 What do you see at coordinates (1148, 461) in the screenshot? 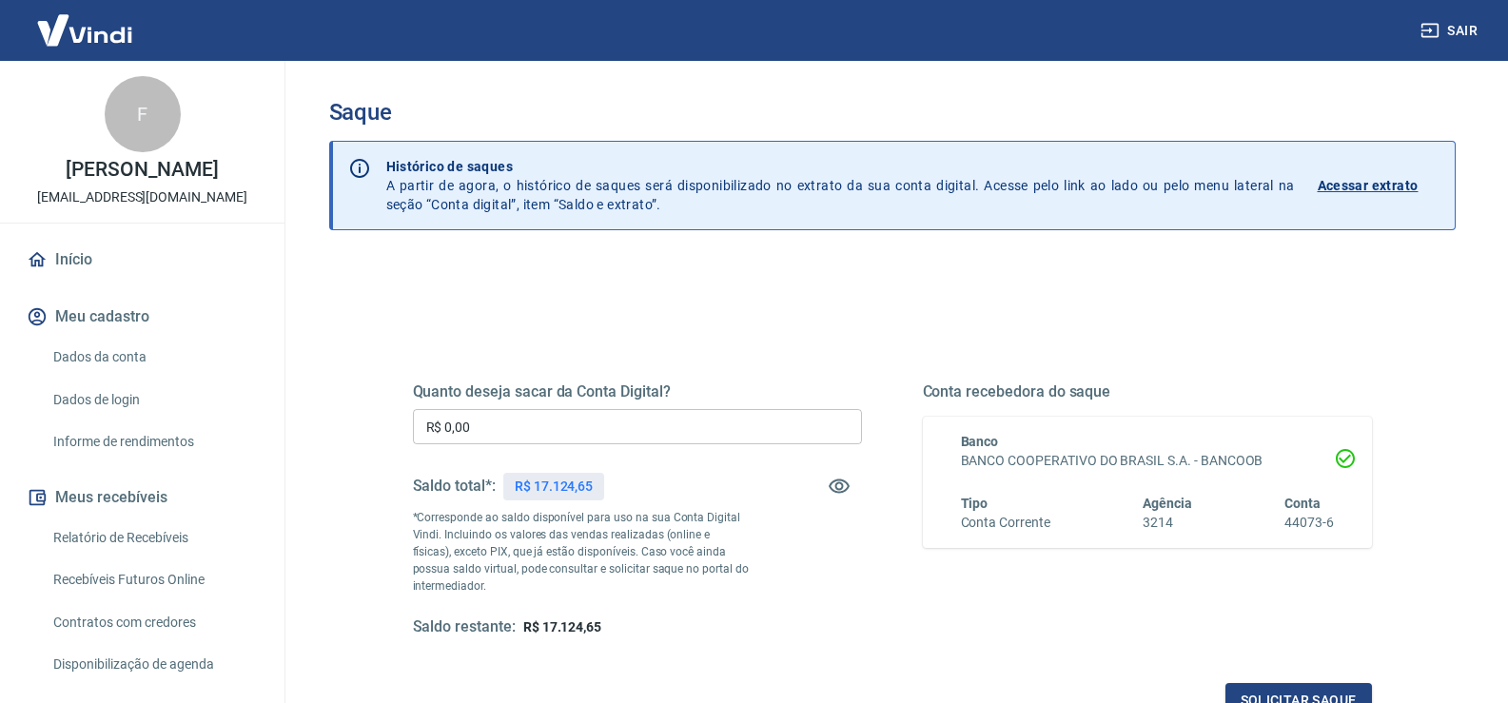
I see `h6: BANCO COOPERATIVO DO BRASIL S.A. - BANCOOB` at bounding box center [1148, 461].